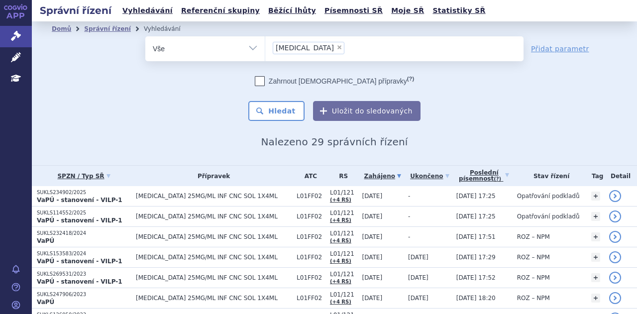 Image resolution: width=637 pixels, height=314 pixels. Describe the element at coordinates (459, 10) in the screenshot. I see `a: Statistiky SŘ` at that location.